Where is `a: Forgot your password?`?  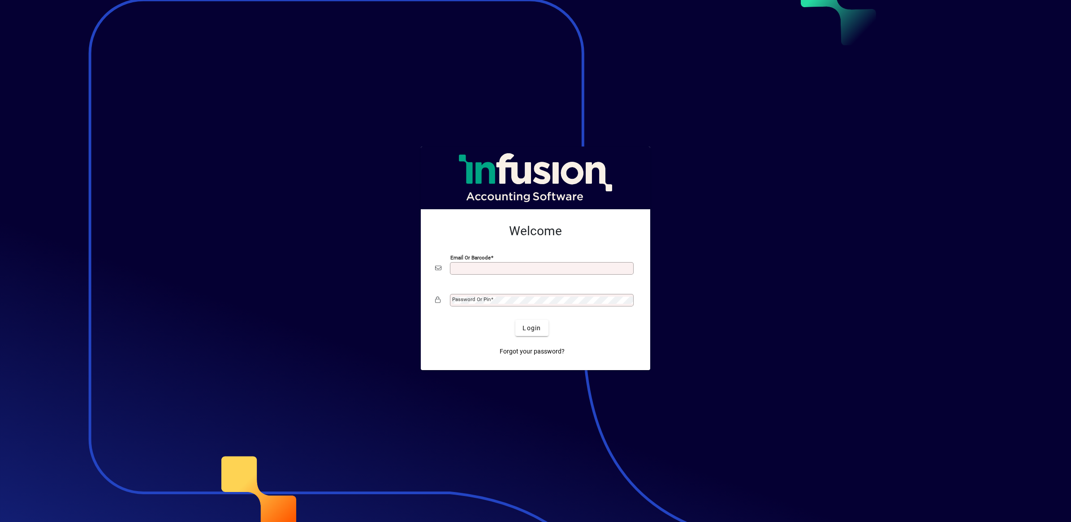 a: Forgot your password? is located at coordinates (532, 351).